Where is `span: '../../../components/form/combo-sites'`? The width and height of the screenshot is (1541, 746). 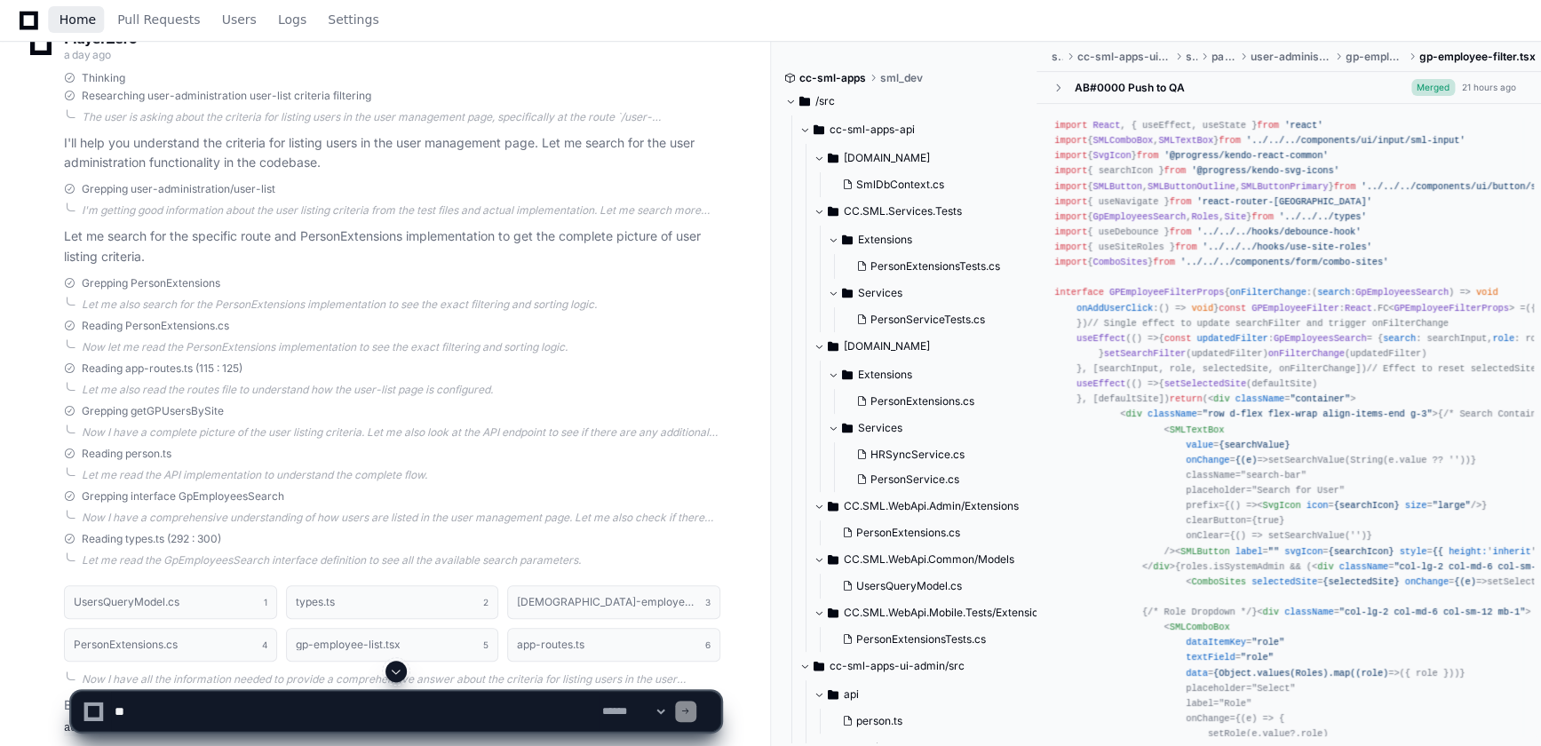
span: '../../../components/form/combo-sites' is located at coordinates (1284, 262).